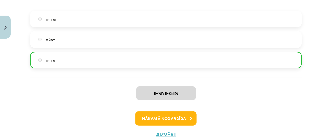 This screenshot has height=140, width=332. What do you see at coordinates (40, 60) in the screenshot?
I see `input: пять` at bounding box center [40, 60].